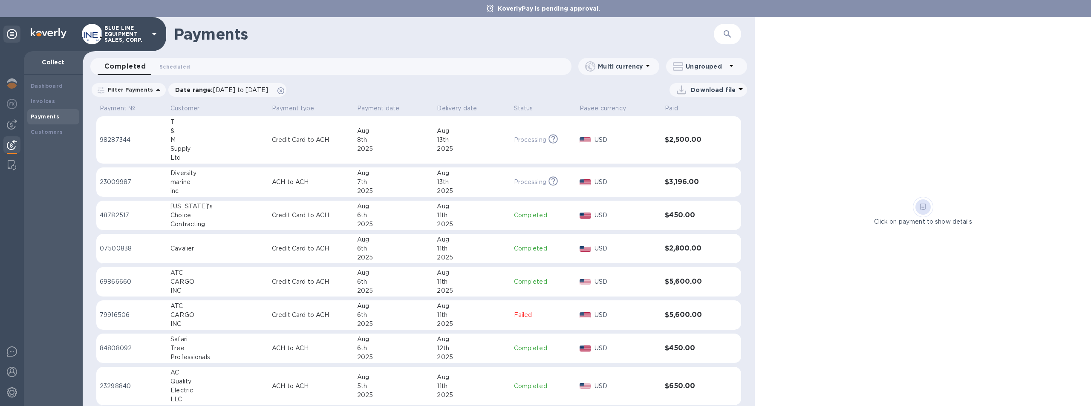  What do you see at coordinates (706, 66) in the screenshot?
I see `p: Ungrouped` at bounding box center [706, 66].